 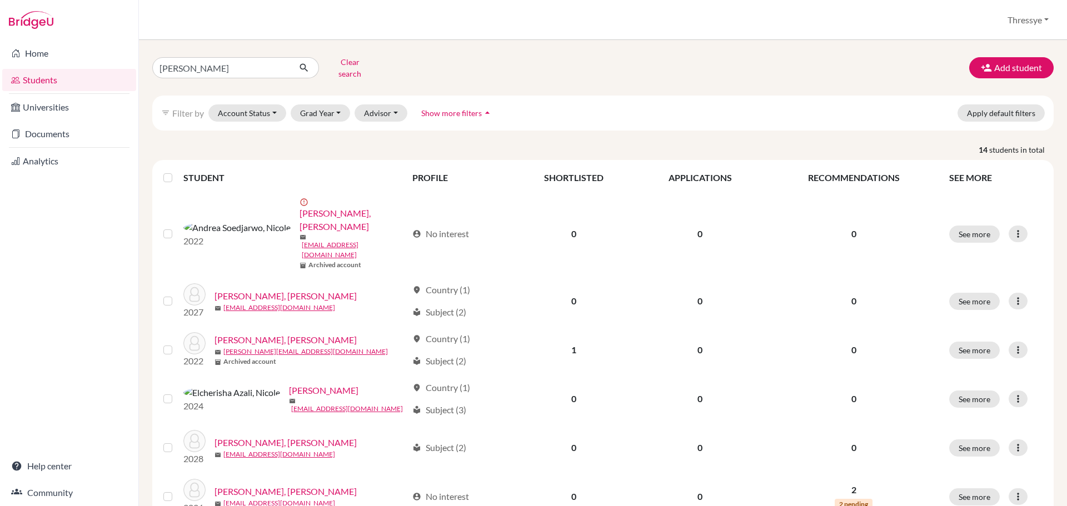 I want to click on span: Show more filters, so click(x=451, y=113).